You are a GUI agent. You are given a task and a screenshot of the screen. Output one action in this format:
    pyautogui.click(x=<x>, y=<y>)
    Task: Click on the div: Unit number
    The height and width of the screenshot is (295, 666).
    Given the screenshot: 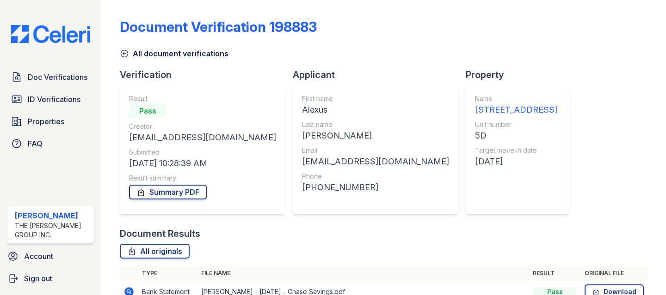 What is the action you would take?
    pyautogui.click(x=516, y=125)
    